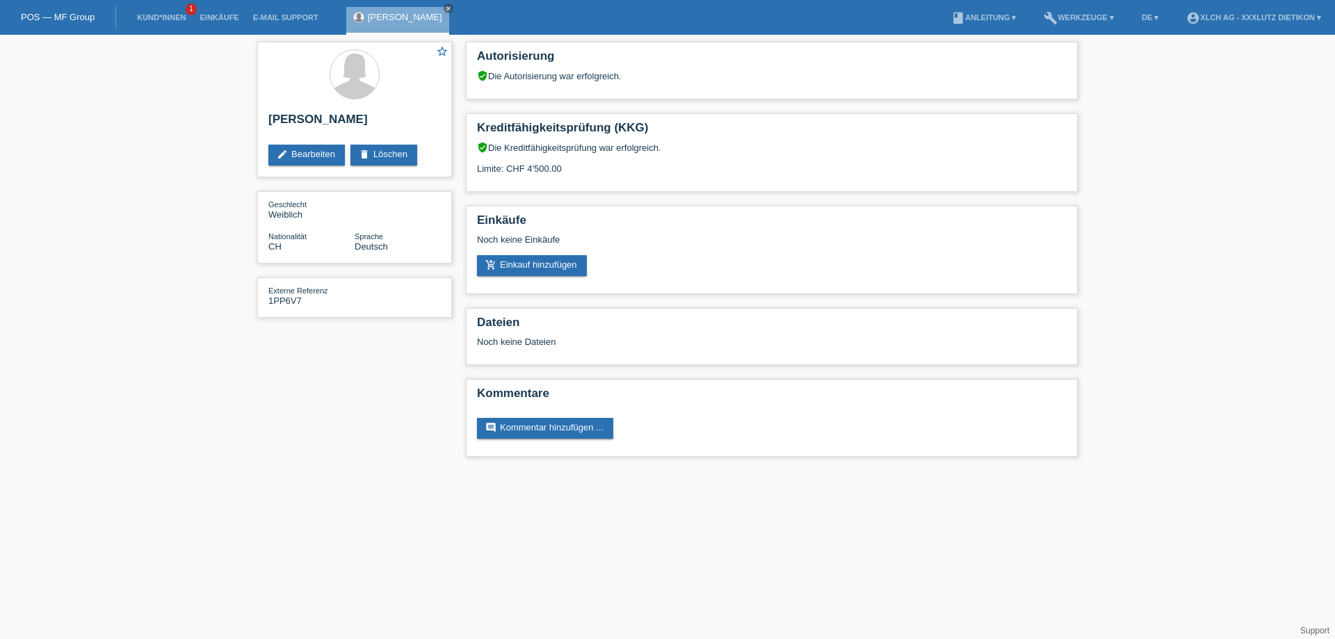  What do you see at coordinates (1315, 631) in the screenshot?
I see `a: Support` at bounding box center [1315, 631].